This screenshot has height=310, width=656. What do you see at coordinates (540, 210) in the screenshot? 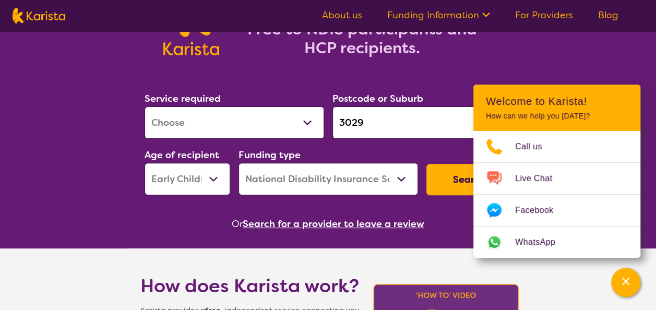
I see `span: Facebook` at bounding box center [540, 210].